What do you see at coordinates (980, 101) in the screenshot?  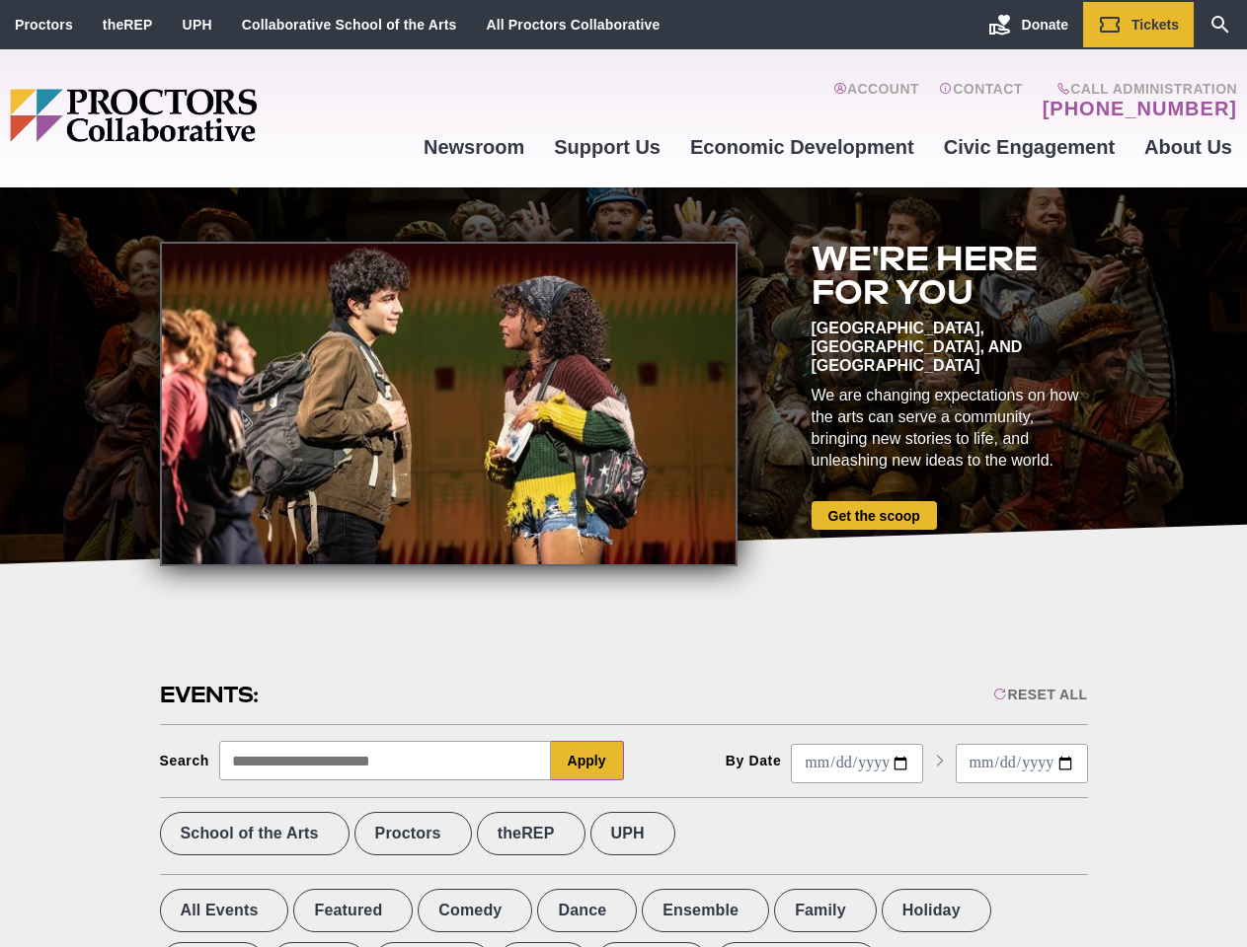 I see `a: Contact` at bounding box center [980, 101].